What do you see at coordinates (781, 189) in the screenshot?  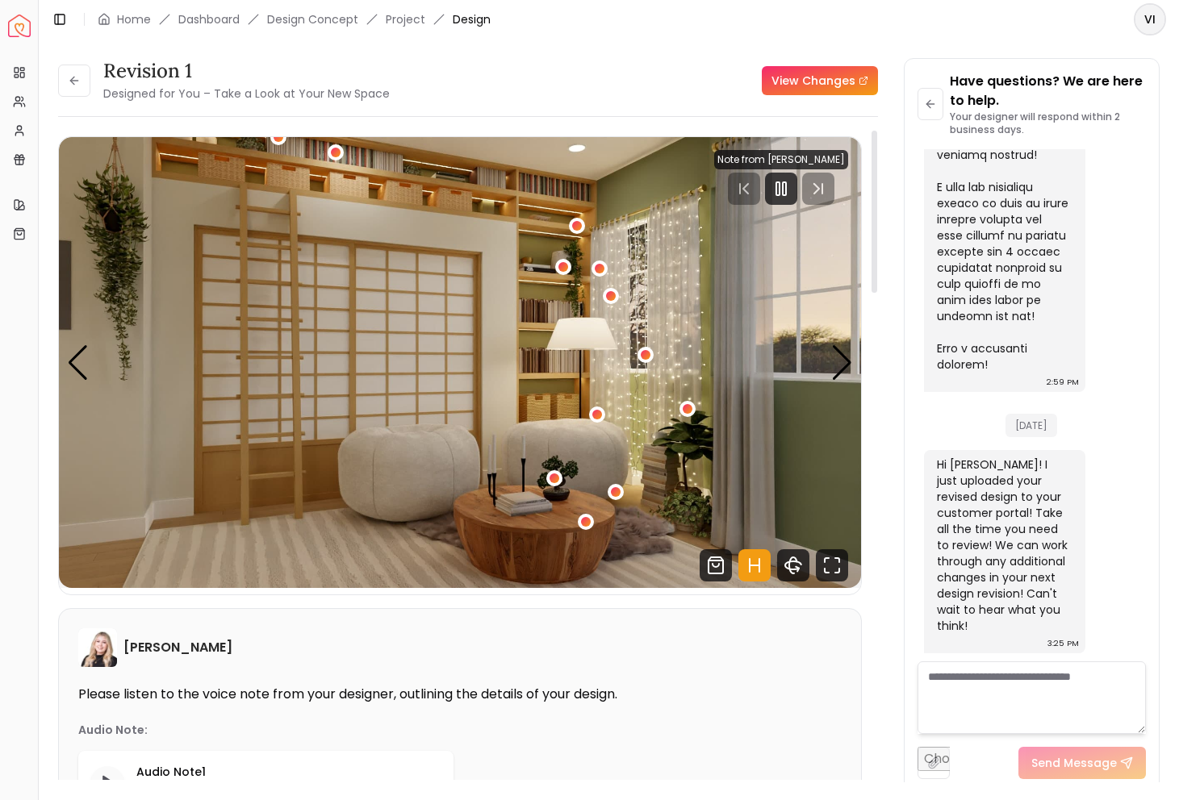 I see `svg: Pause` at bounding box center [781, 189].